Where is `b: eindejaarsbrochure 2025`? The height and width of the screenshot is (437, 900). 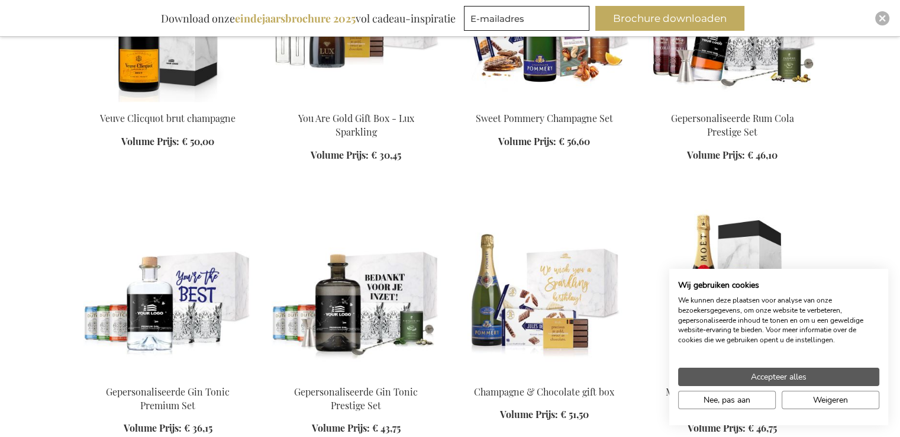 b: eindejaarsbrochure 2025 is located at coordinates (295, 18).